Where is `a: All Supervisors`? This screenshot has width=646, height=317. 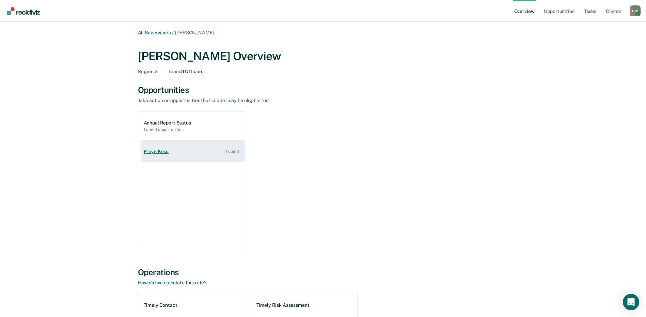
a: All Supervisors is located at coordinates (154, 33).